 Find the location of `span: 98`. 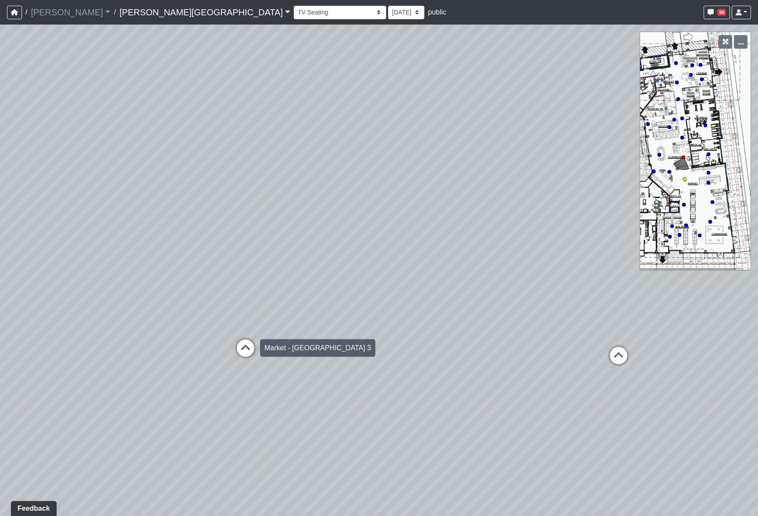

span: 98 is located at coordinates (721, 12).